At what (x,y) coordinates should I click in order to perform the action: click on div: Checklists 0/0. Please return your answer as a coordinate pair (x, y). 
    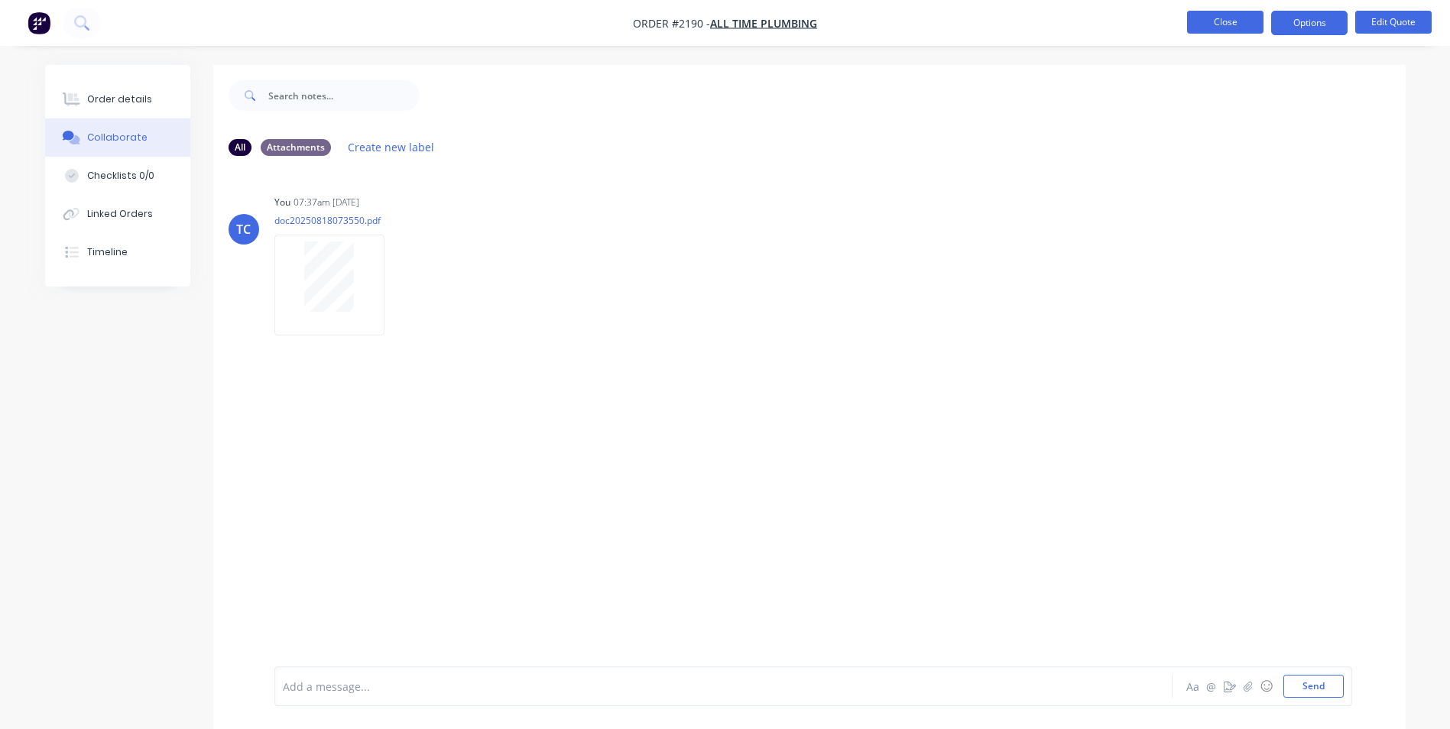
    Looking at the image, I should click on (121, 176).